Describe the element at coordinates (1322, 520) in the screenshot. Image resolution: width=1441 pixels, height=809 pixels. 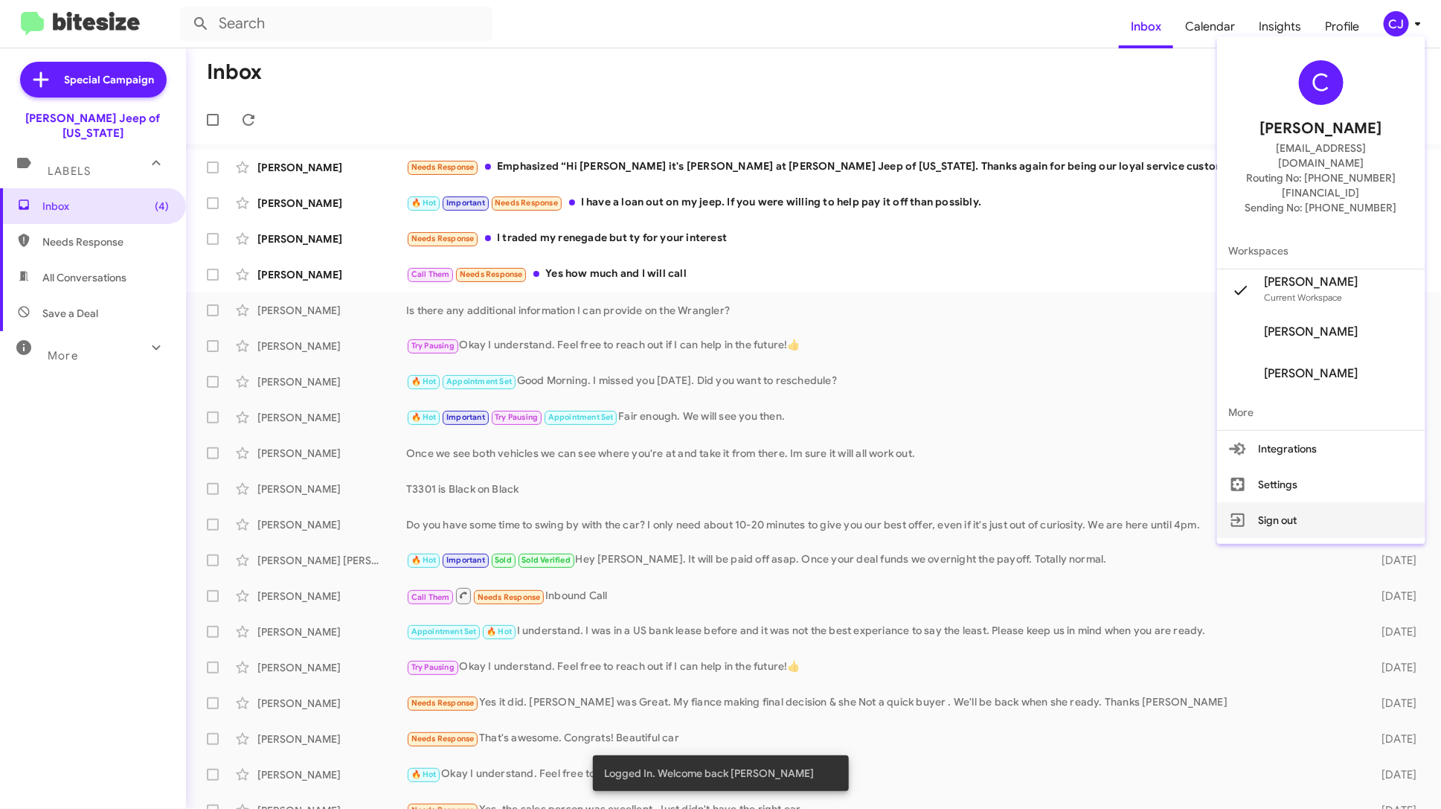
I see `button: Sign out` at that location.